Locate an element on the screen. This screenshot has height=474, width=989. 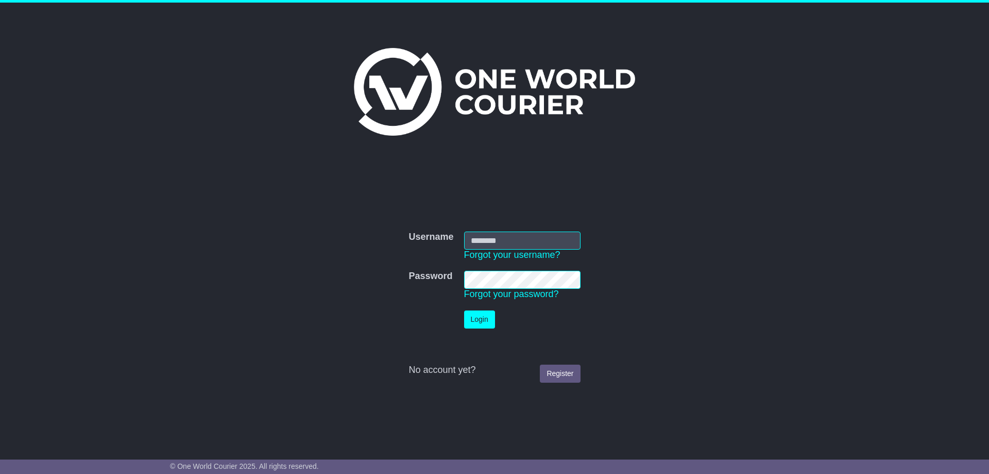
label: Username is located at coordinates (431, 237).